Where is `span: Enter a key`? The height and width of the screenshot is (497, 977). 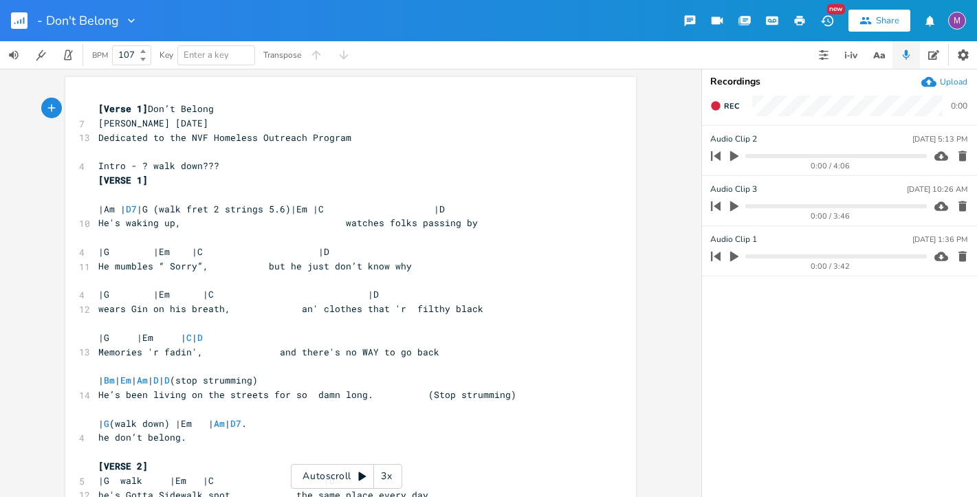
span: Enter a key is located at coordinates (206, 55).